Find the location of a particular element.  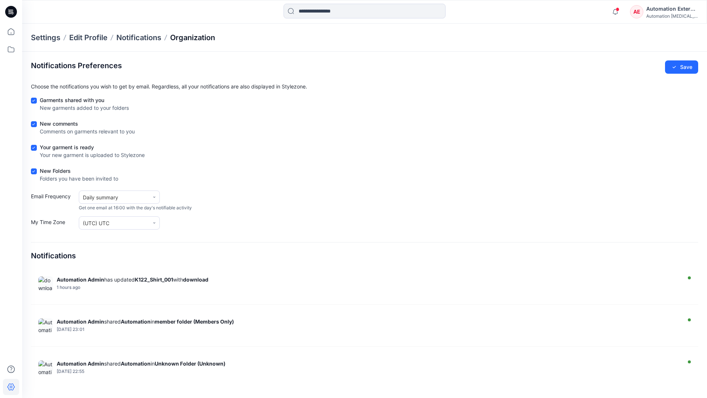

p: Edit Profile is located at coordinates (88, 38).